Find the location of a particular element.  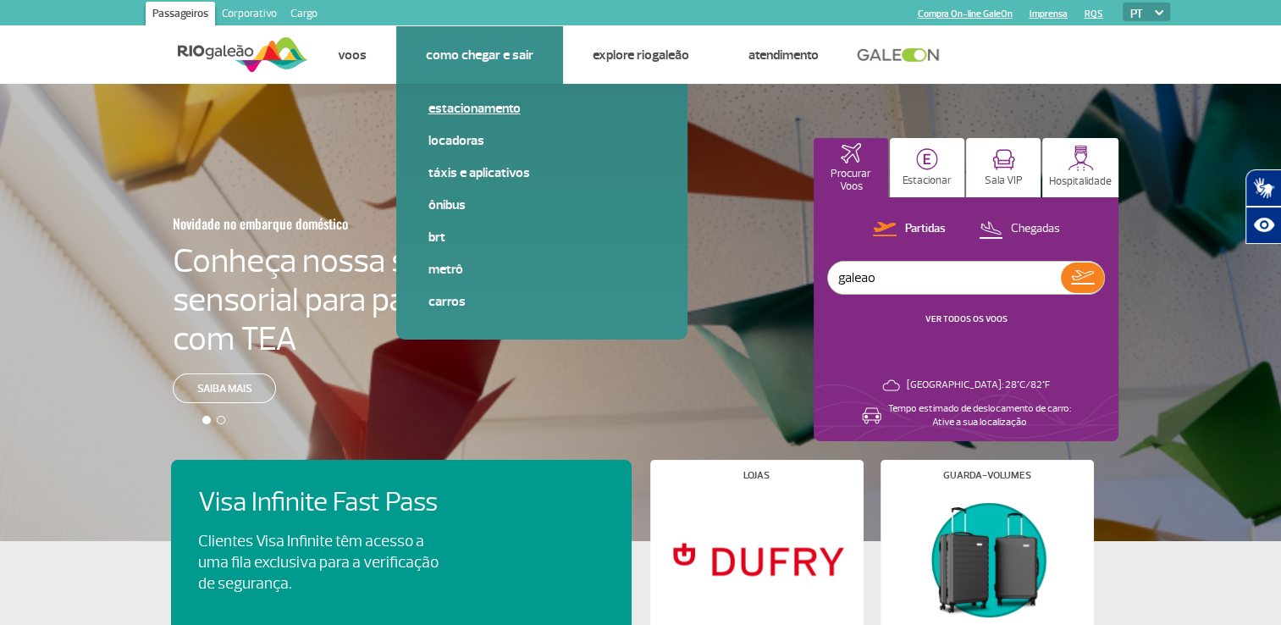

img: airplaneHomeActive.svg is located at coordinates (851, 153).